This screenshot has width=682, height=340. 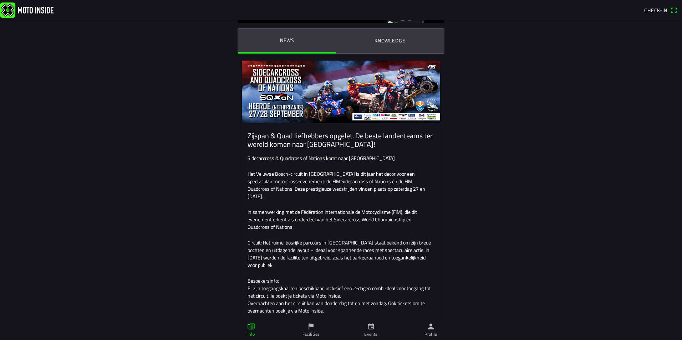 What do you see at coordinates (341, 219) in the screenshot?
I see `p: In samenwerking met de Fédération Internationale de Motocyclisme (FIM), die dit evenement erkent ...` at bounding box center [341, 219].